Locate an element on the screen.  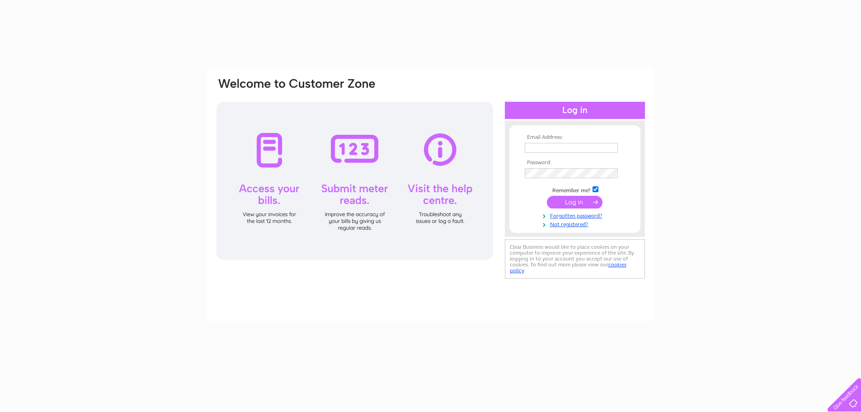
a: Not registered? is located at coordinates (576, 223).